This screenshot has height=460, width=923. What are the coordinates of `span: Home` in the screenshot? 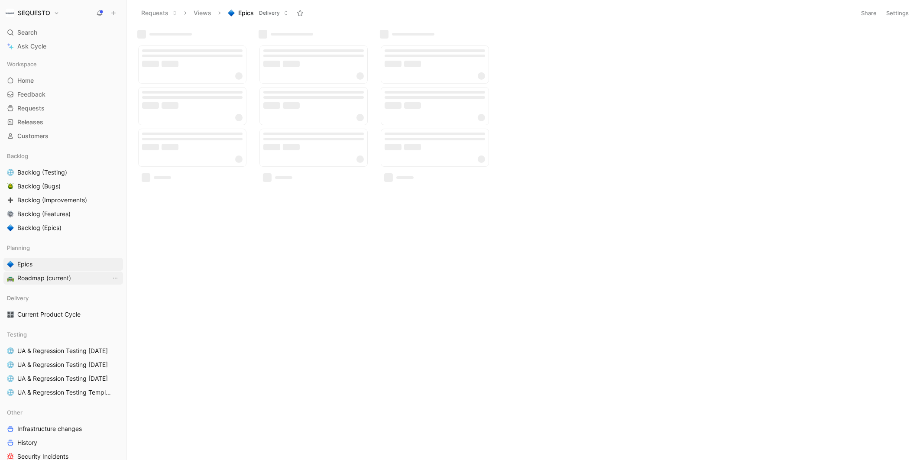 It's located at (26, 81).